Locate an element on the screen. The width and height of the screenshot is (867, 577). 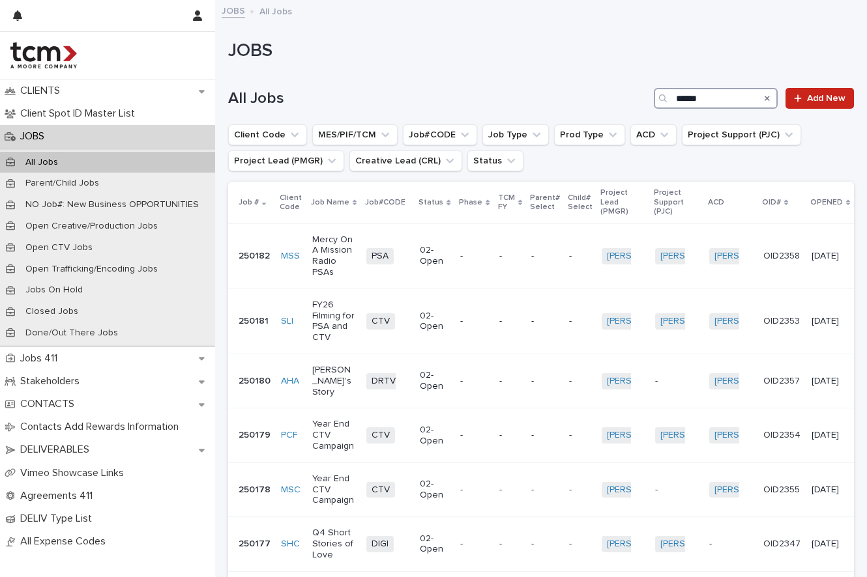
p: 250181 is located at coordinates (254, 321).